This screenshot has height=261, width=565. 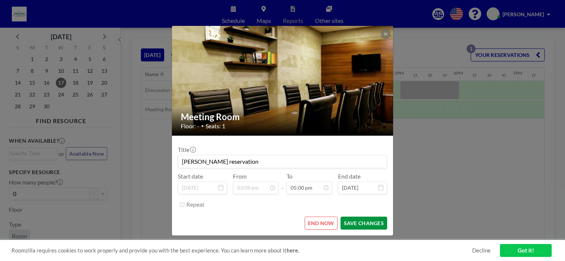 I want to click on span: Roomzilla requires cookies to work properly and provide you with the best experience. You can lea..., so click(x=242, y=250).